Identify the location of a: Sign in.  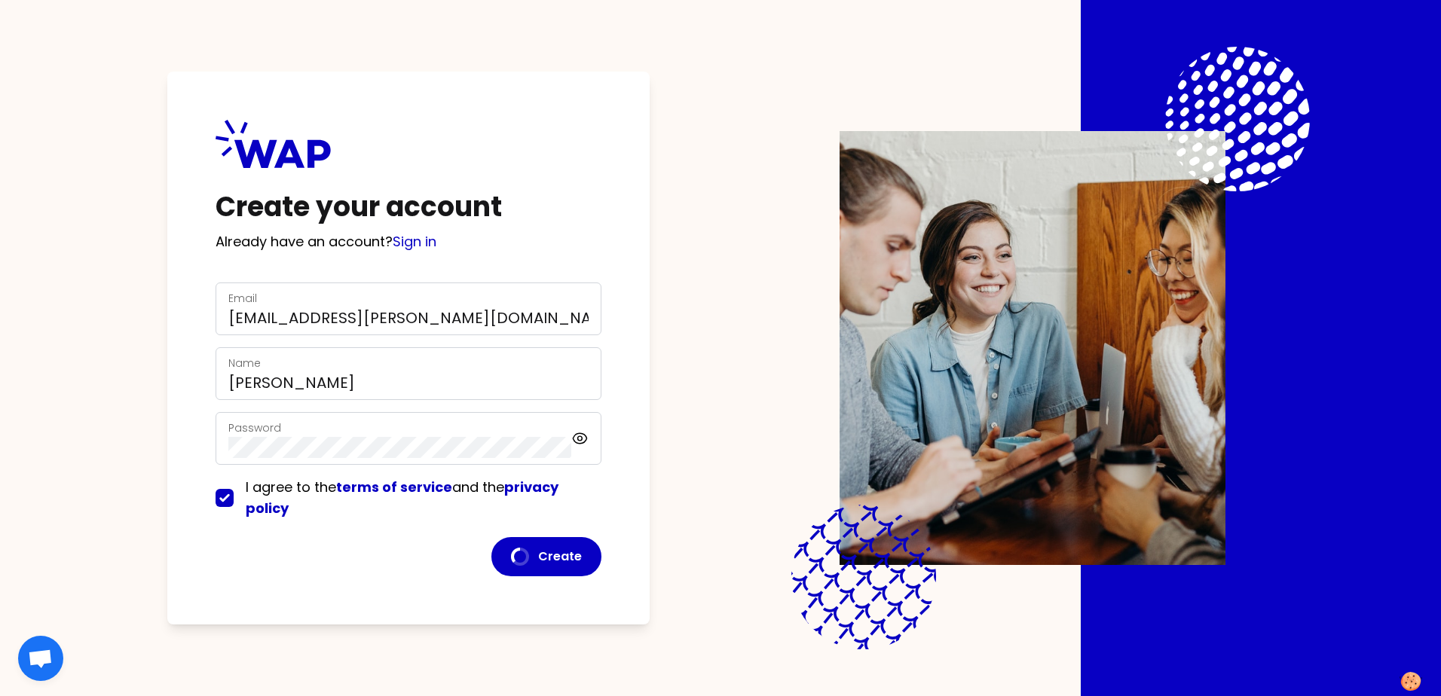
(415, 241).